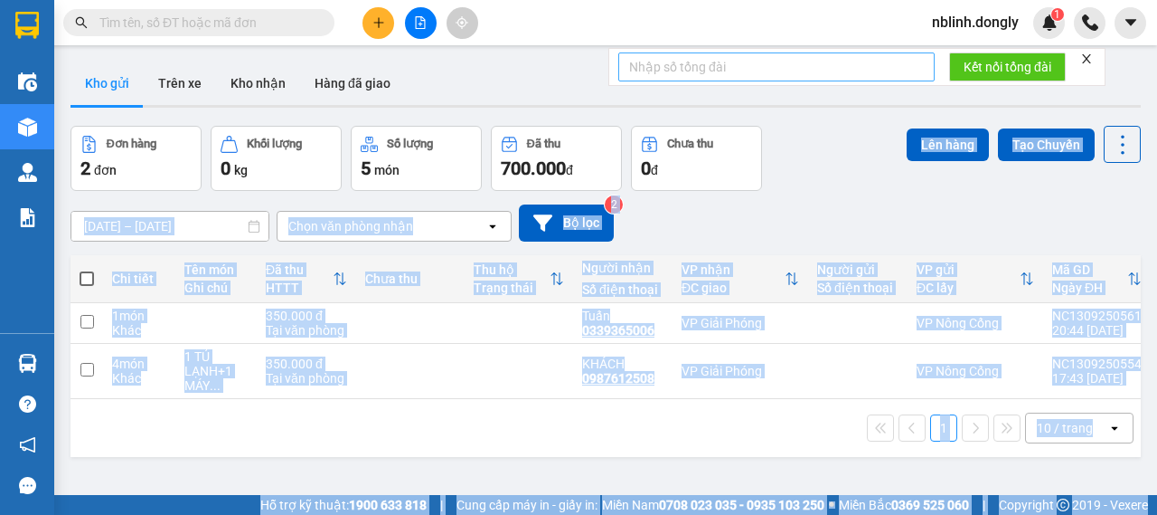 The image size is (1157, 515). What do you see at coordinates (741, 323) in the screenshot?
I see `div: VP Giải Phóng` at bounding box center [741, 323].